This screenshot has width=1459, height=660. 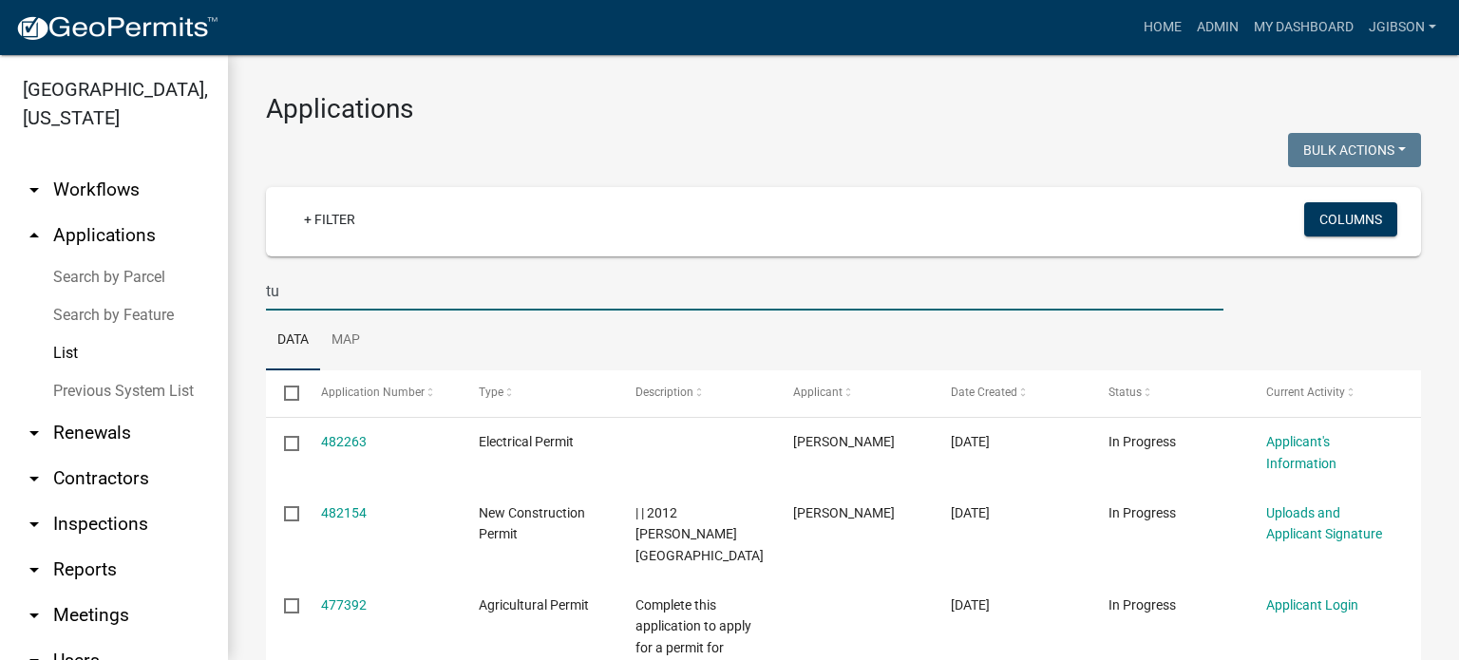 What do you see at coordinates (293, 341) in the screenshot?
I see `a: Data` at bounding box center [293, 341].